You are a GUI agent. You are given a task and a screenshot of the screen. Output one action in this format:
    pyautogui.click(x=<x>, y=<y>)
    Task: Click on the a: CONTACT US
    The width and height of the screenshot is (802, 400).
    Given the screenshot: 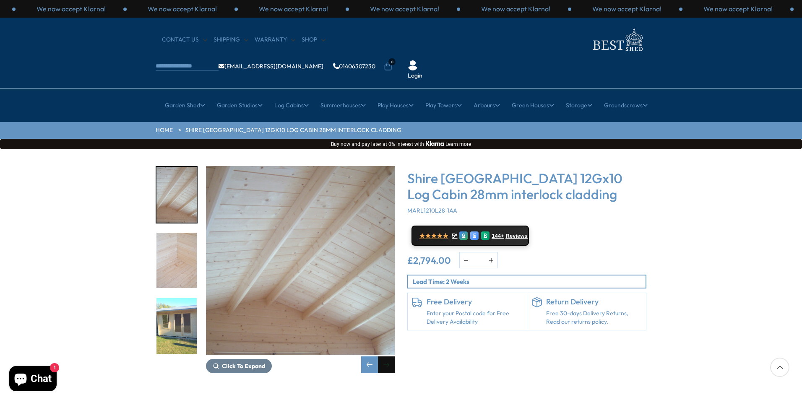 What is the action you would take?
    pyautogui.click(x=184, y=40)
    